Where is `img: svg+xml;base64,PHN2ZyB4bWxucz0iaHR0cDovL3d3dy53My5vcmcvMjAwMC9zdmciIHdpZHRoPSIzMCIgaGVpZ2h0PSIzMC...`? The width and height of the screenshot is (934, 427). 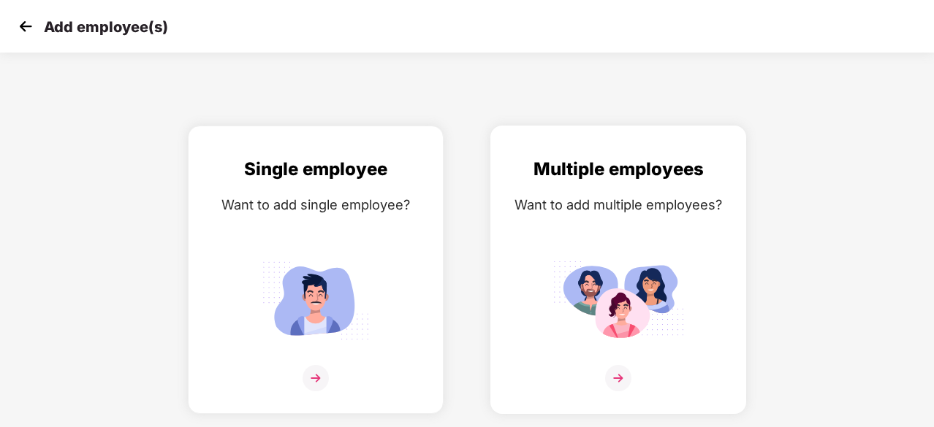
img: svg+xml;base64,PHN2ZyB4bWxucz0iaHR0cDovL3d3dy53My5vcmcvMjAwMC9zdmciIHdpZHRoPSIzMCIgaGVpZ2h0PSIzMC... is located at coordinates (26, 26).